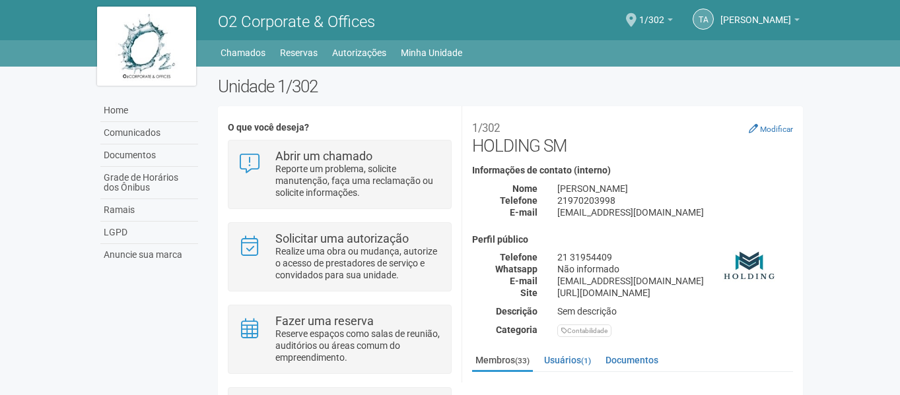 The image size is (900, 395). Describe the element at coordinates (149, 255) in the screenshot. I see `a: Anuncie sua marca` at that location.